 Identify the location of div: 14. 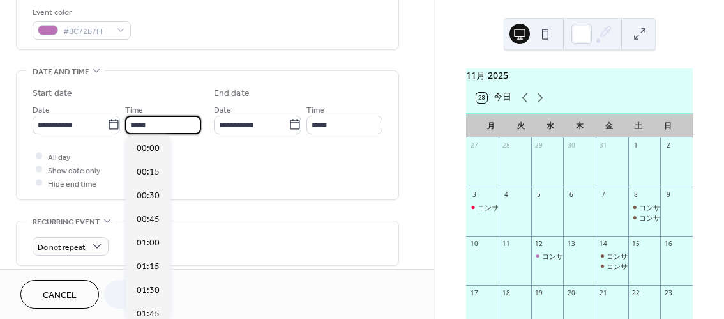
(603, 243).